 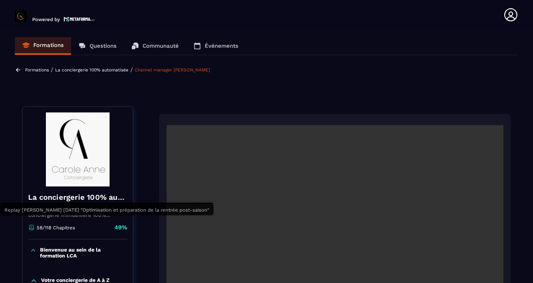 I want to click on p: 58/118 Chapitres, so click(x=56, y=228).